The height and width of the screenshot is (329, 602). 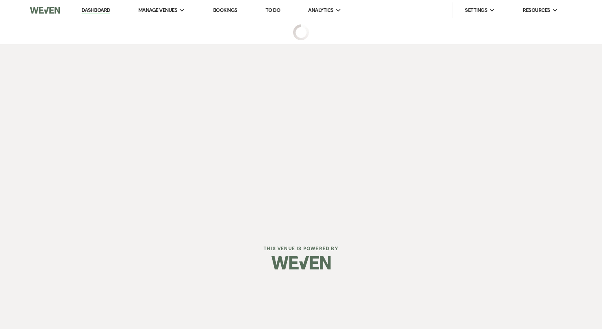 What do you see at coordinates (96, 10) in the screenshot?
I see `a: Dashboard` at bounding box center [96, 10].